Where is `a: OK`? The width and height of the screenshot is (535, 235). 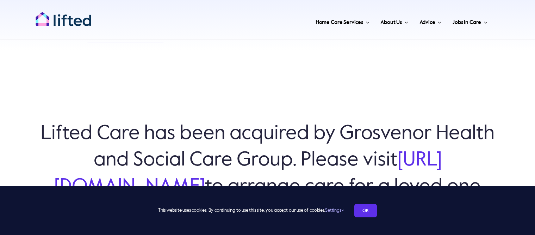
a: OK is located at coordinates (366, 210).